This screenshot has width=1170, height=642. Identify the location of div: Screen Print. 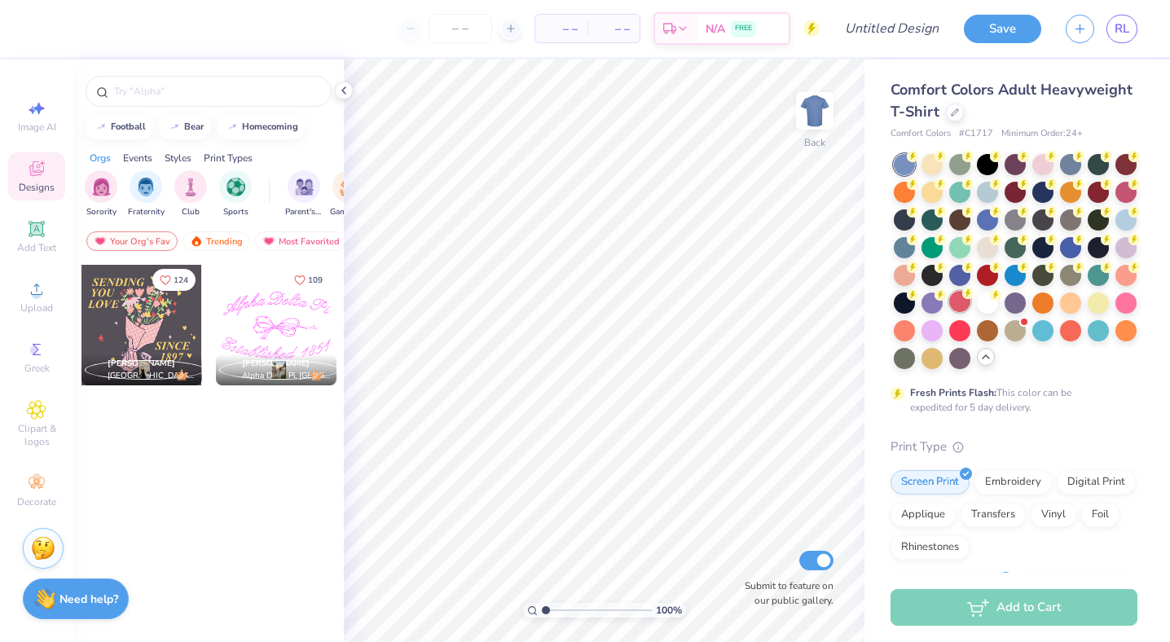
(930, 482).